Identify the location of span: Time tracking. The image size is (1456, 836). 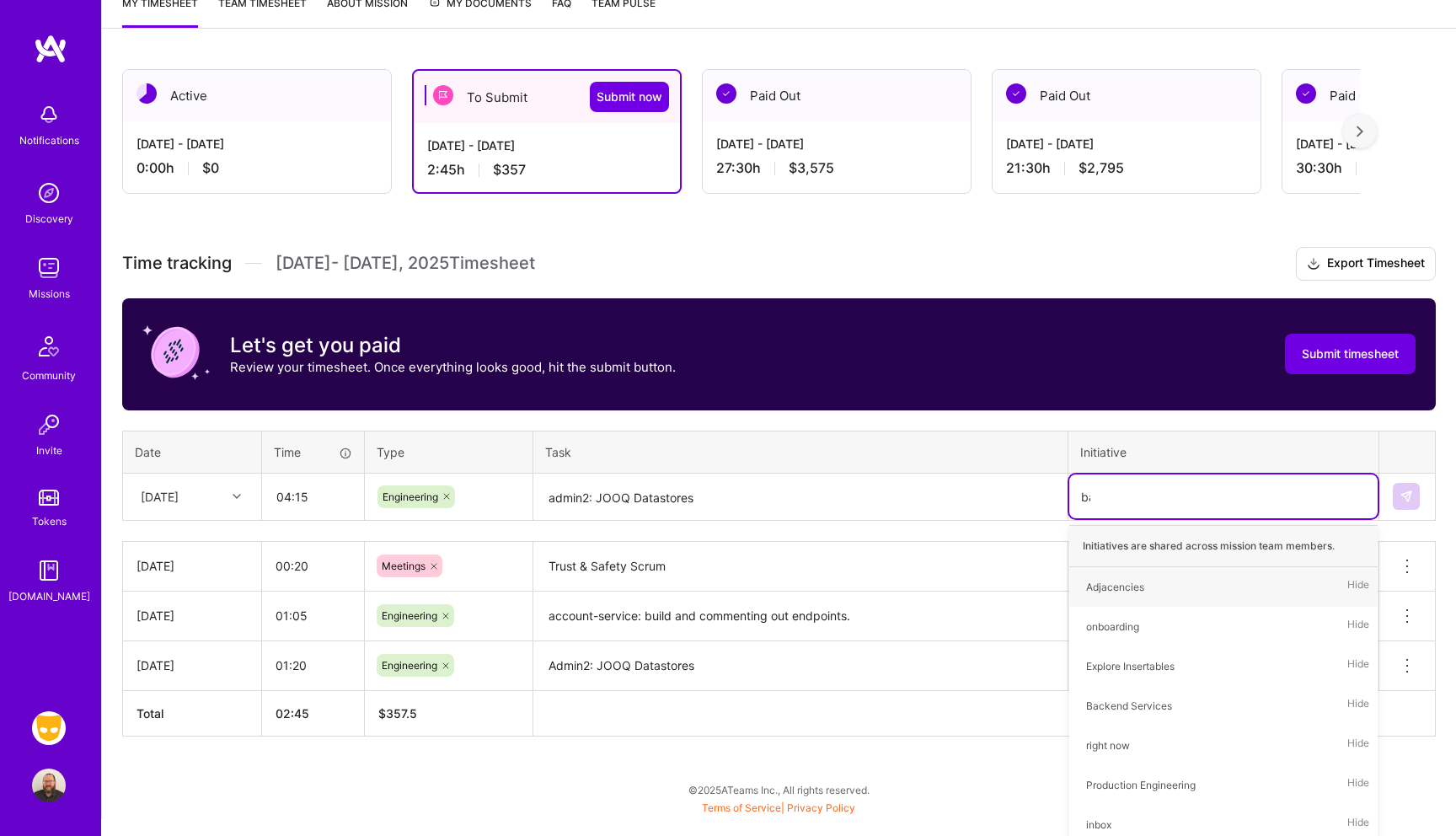
(177, 263).